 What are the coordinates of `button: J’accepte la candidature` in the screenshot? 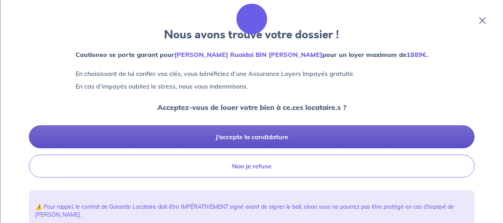 It's located at (252, 137).